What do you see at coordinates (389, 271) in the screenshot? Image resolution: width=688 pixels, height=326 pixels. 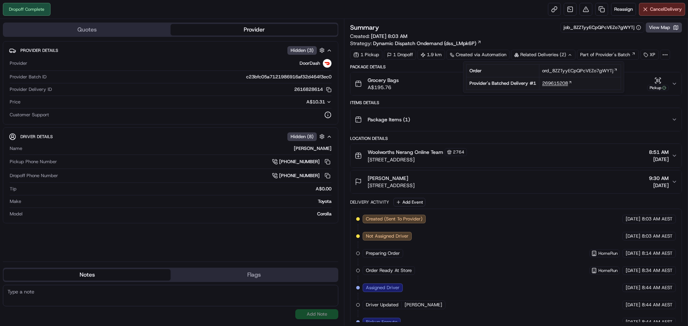 I see `span: Order Ready At Store` at bounding box center [389, 271].